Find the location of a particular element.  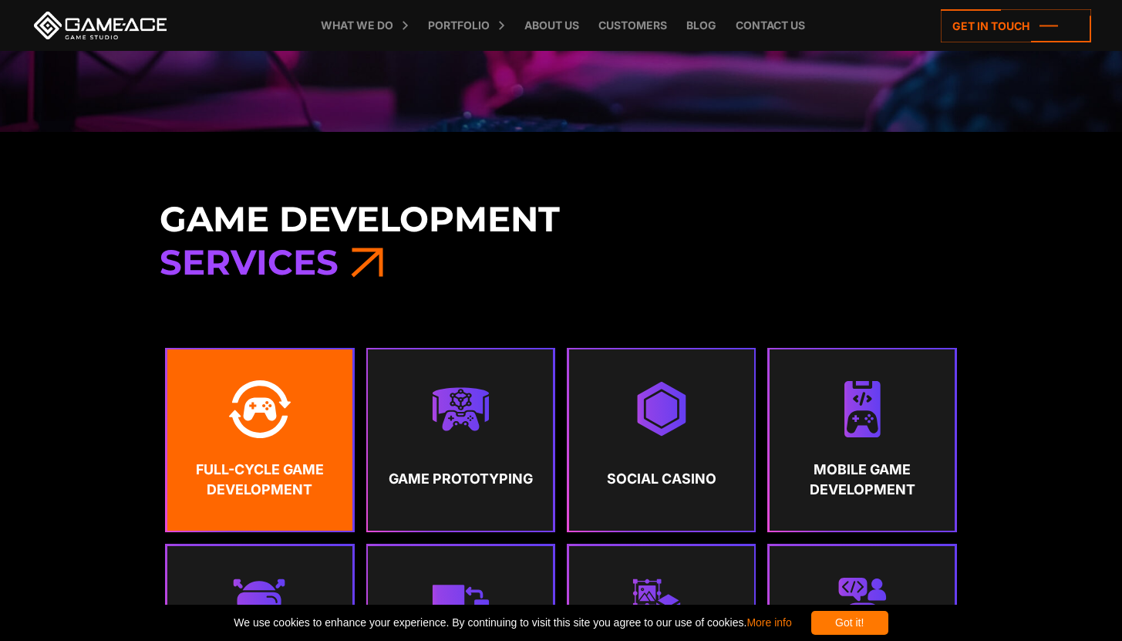

h3: Game Development is located at coordinates (561, 241).